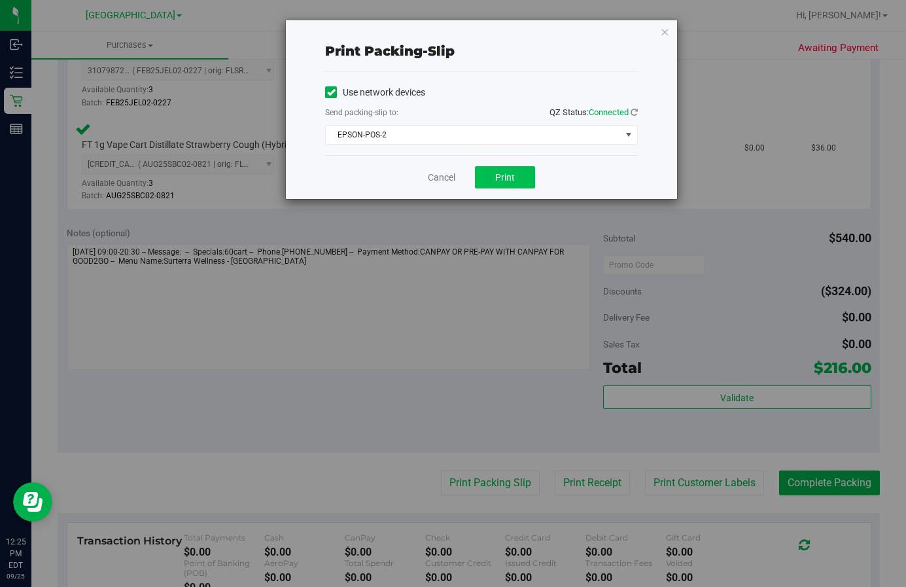 The width and height of the screenshot is (906, 587). Describe the element at coordinates (505, 177) in the screenshot. I see `span: Print` at that location.